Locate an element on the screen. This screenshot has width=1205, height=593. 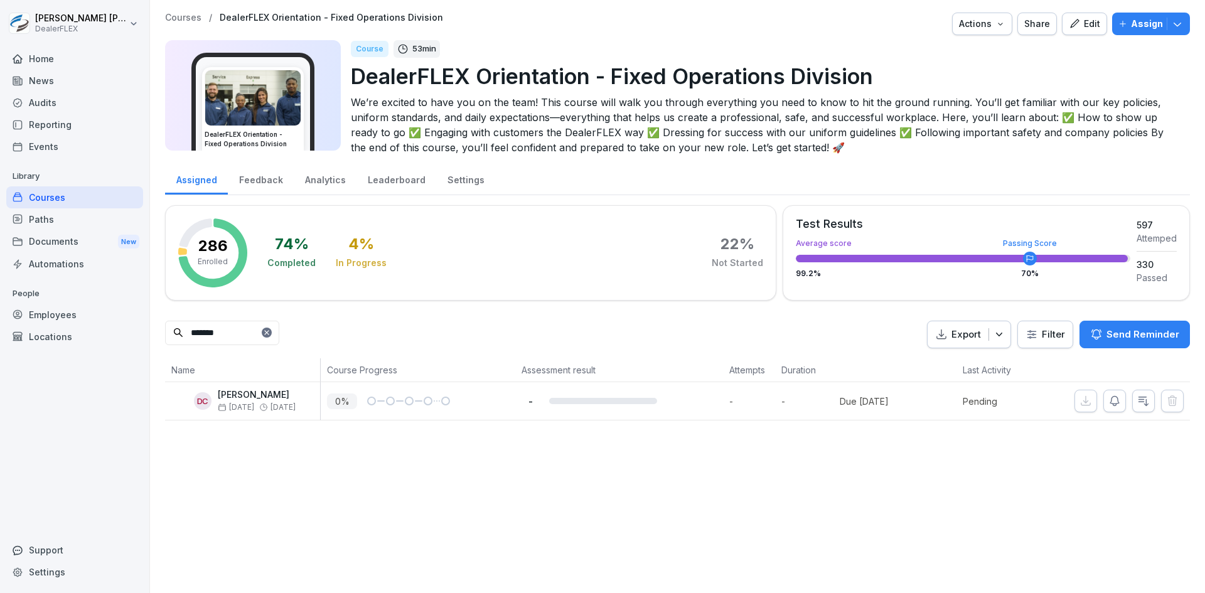
a: Locations is located at coordinates (75, 336).